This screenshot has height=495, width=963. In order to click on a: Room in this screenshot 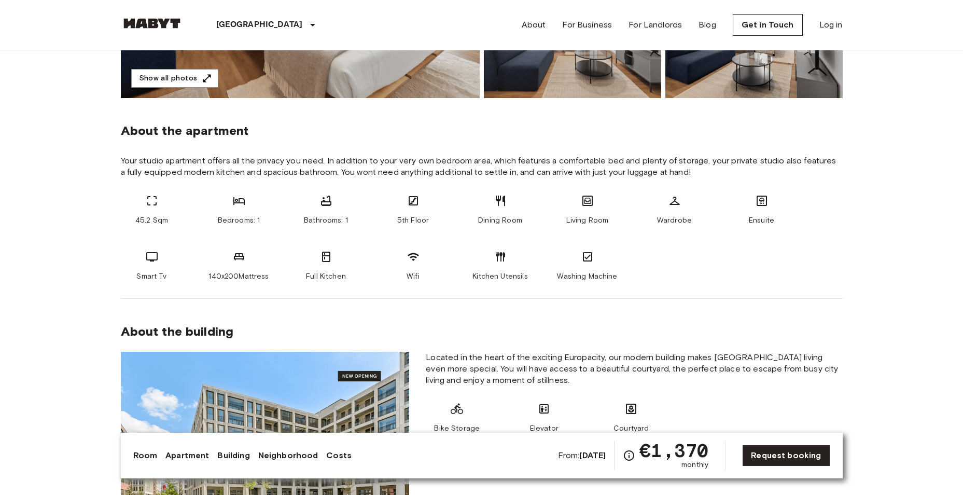, I will do `click(145, 455)`.